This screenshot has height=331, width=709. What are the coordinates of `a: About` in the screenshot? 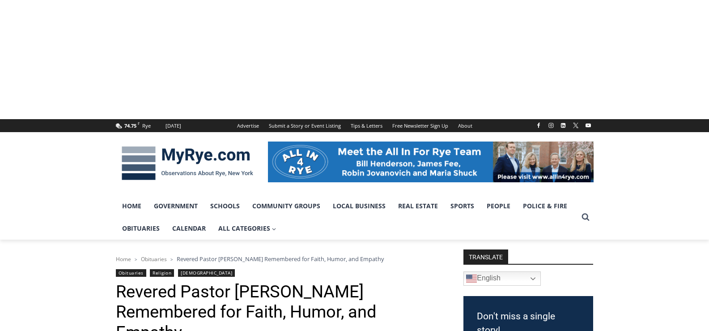 It's located at (465, 125).